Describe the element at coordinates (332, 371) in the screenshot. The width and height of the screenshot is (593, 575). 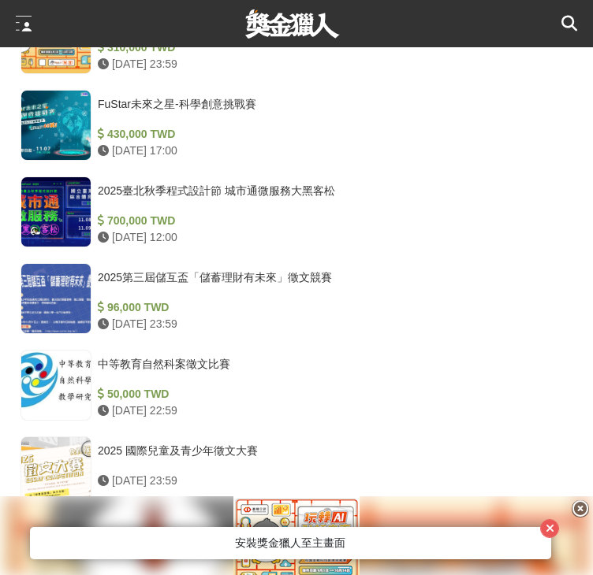
I see `div: 中等教育自然科案徵文比賽` at that location.